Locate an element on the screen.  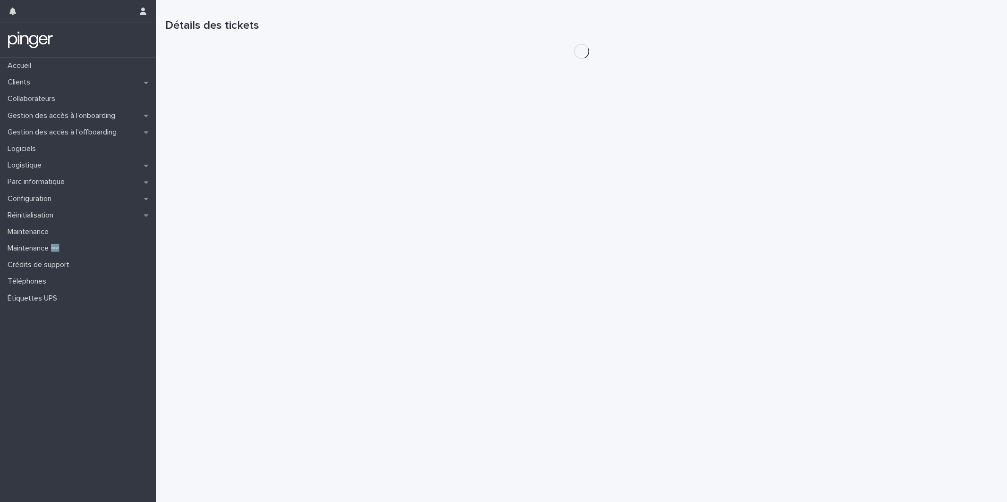
p: Collaborateurs is located at coordinates (33, 99).